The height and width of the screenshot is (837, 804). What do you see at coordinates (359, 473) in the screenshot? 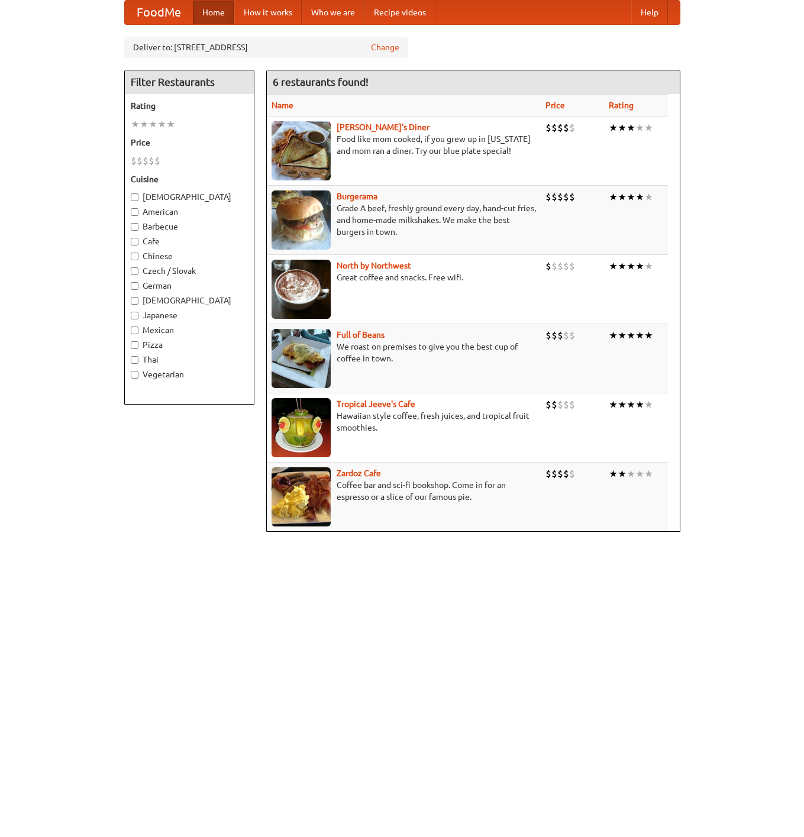
I see `b: Zardoz Cafe` at bounding box center [359, 473].